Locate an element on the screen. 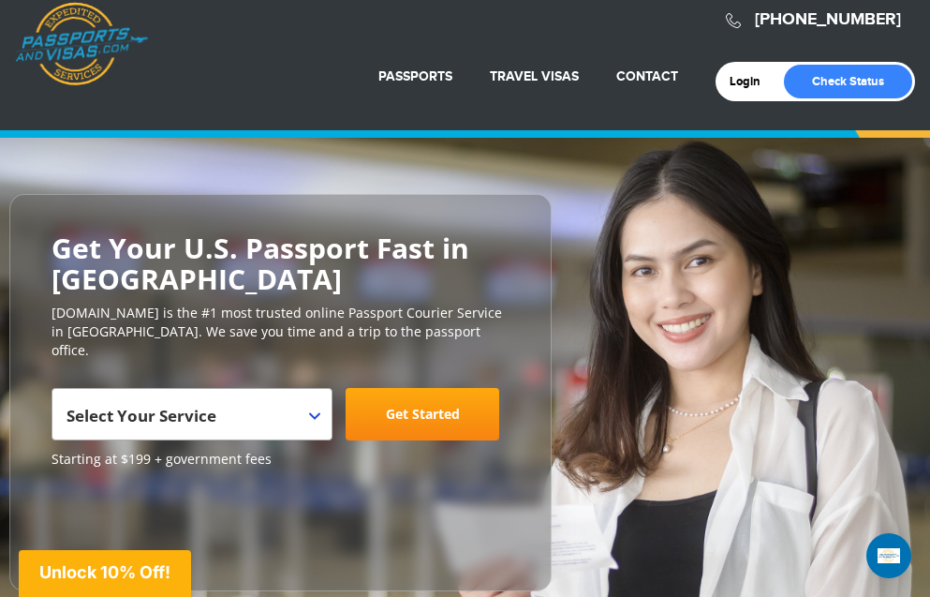 The height and width of the screenshot is (597, 930). div: Unlock 10% Off! is located at coordinates (105, 573).